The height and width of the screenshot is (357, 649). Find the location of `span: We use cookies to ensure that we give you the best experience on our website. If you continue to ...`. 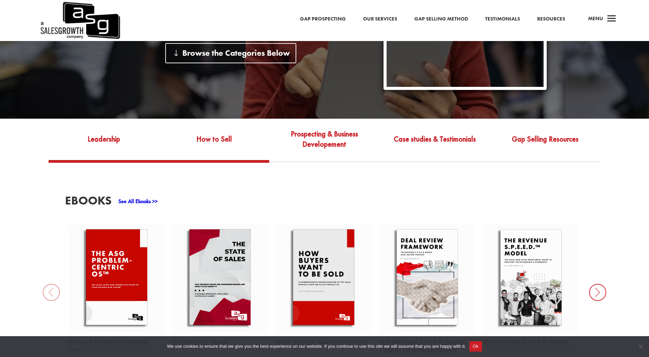

span: We use cookies to ensure that we give you the best experience on our website. If you continue to ... is located at coordinates (316, 347).